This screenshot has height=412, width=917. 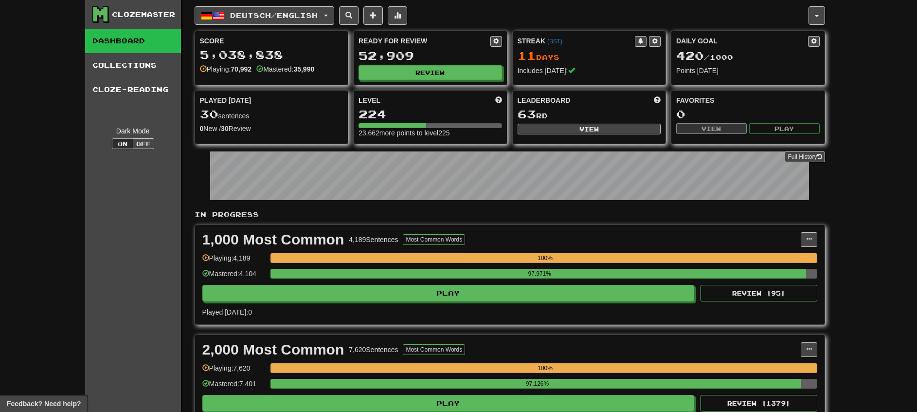 What do you see at coordinates (144, 144) in the screenshot?
I see `button: Off` at bounding box center [144, 144].